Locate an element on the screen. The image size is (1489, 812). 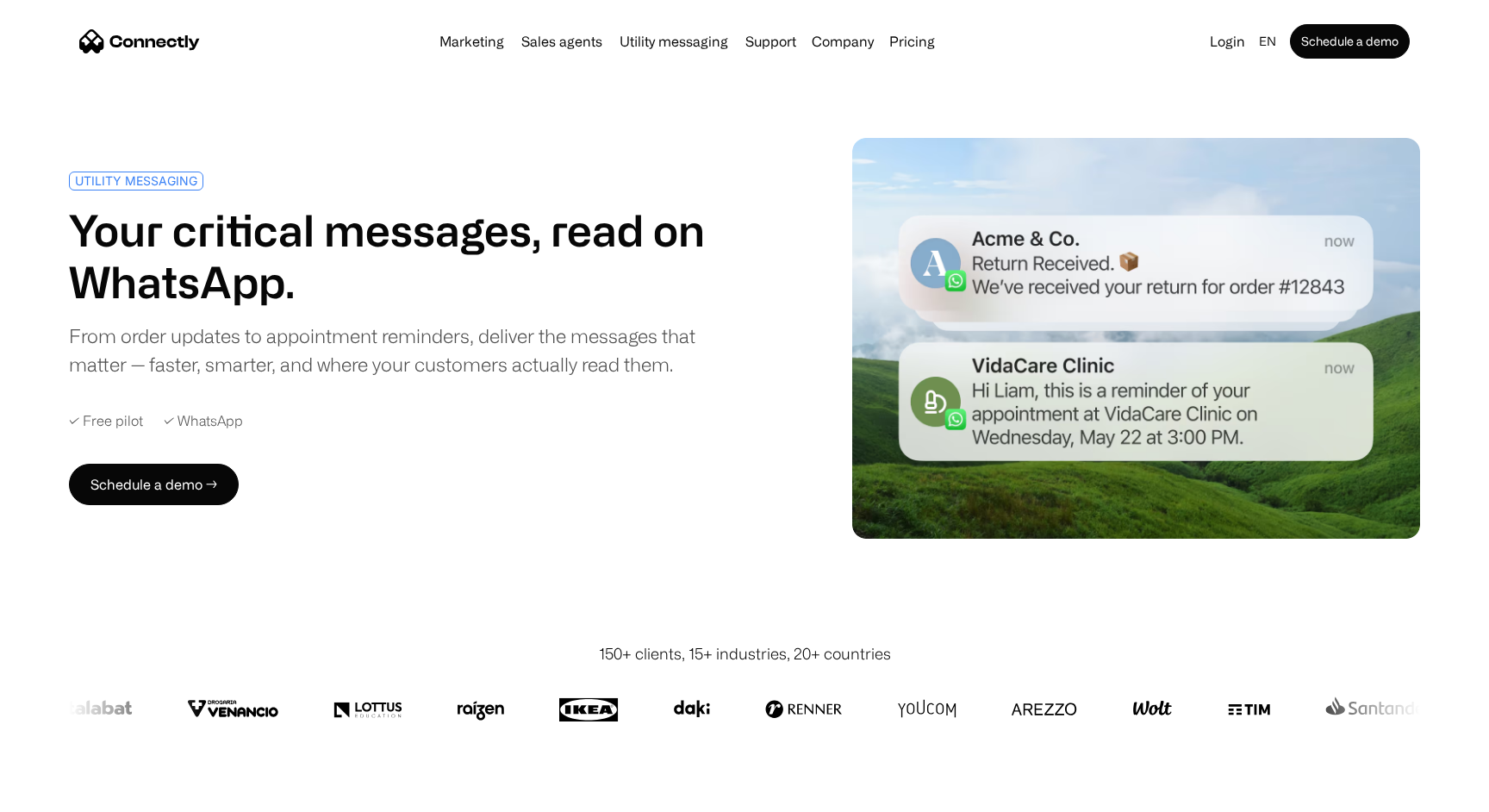
a: Sales agents is located at coordinates (562, 42).